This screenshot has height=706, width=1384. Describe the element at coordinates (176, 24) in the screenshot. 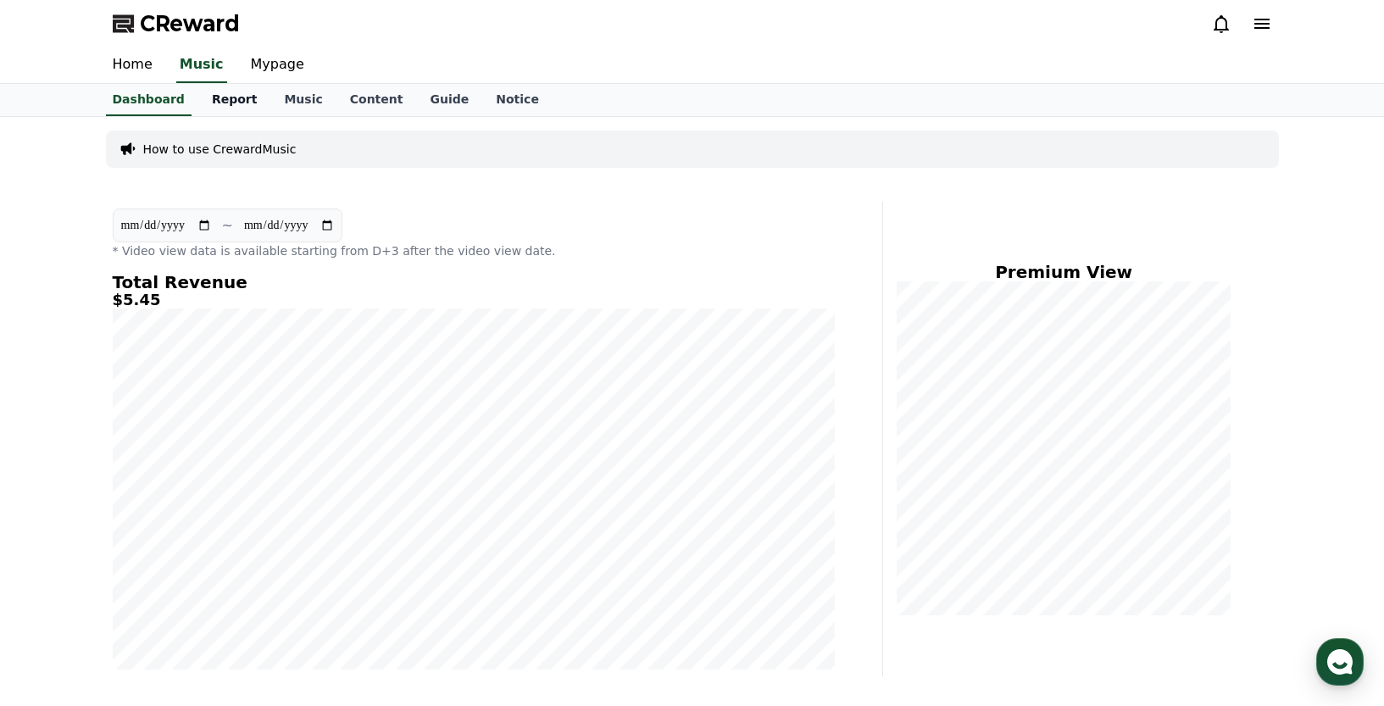

I see `a: CReward` at that location.